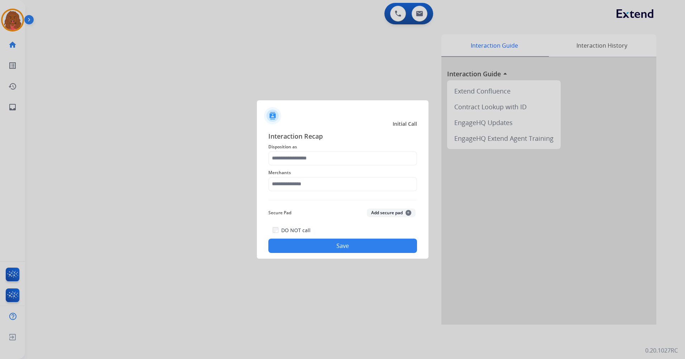 This screenshot has height=359, width=685. I want to click on span: Interaction Recap, so click(343, 137).